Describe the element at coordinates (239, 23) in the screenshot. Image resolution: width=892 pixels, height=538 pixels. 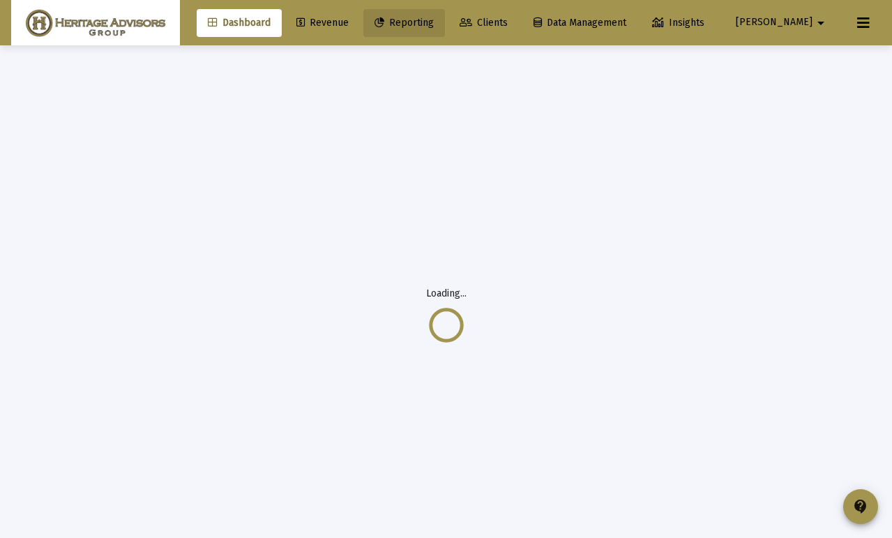
I see `a: Dashboard` at that location.